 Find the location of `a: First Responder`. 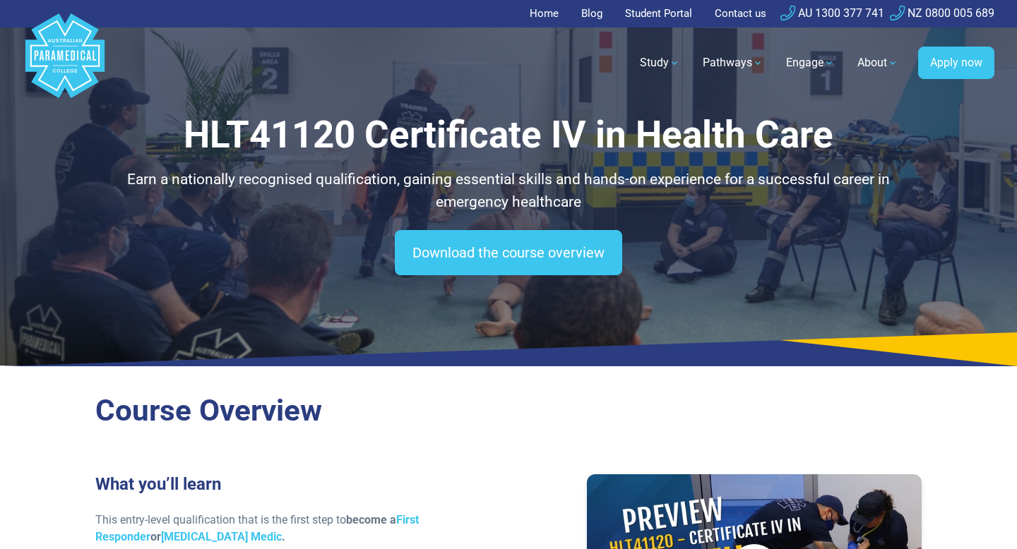

a: First Responder is located at coordinates (257, 528).